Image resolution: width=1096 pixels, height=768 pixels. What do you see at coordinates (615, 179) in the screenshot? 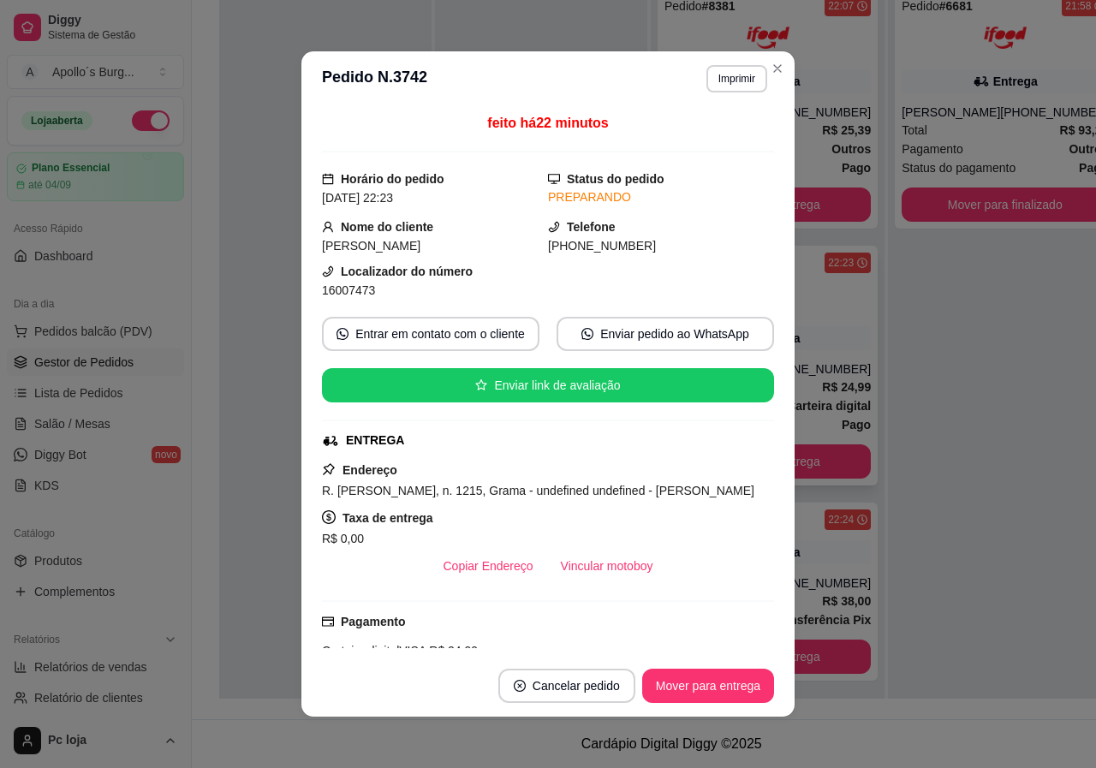
I see `strong: Status do pedido` at bounding box center [615, 179].